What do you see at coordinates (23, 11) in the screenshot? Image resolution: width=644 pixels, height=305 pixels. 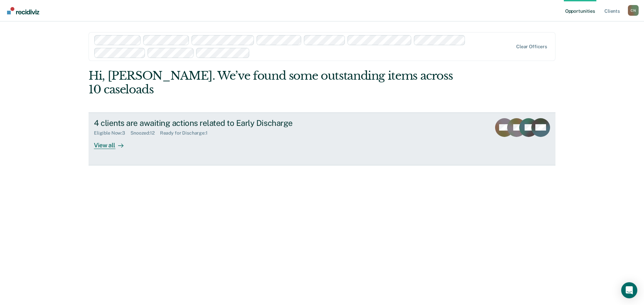 I see `img: Recidiviz` at bounding box center [23, 11].